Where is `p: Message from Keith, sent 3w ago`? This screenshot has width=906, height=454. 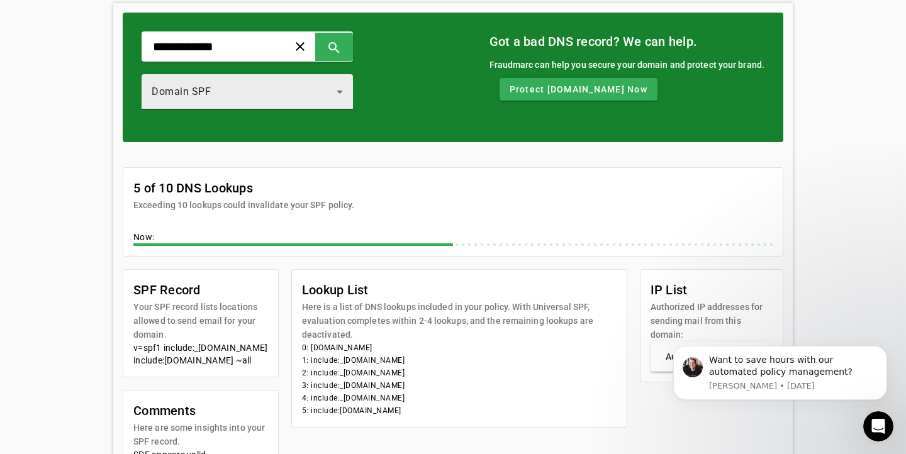
p: Message from Keith, sent 3w ago is located at coordinates (139, 59).